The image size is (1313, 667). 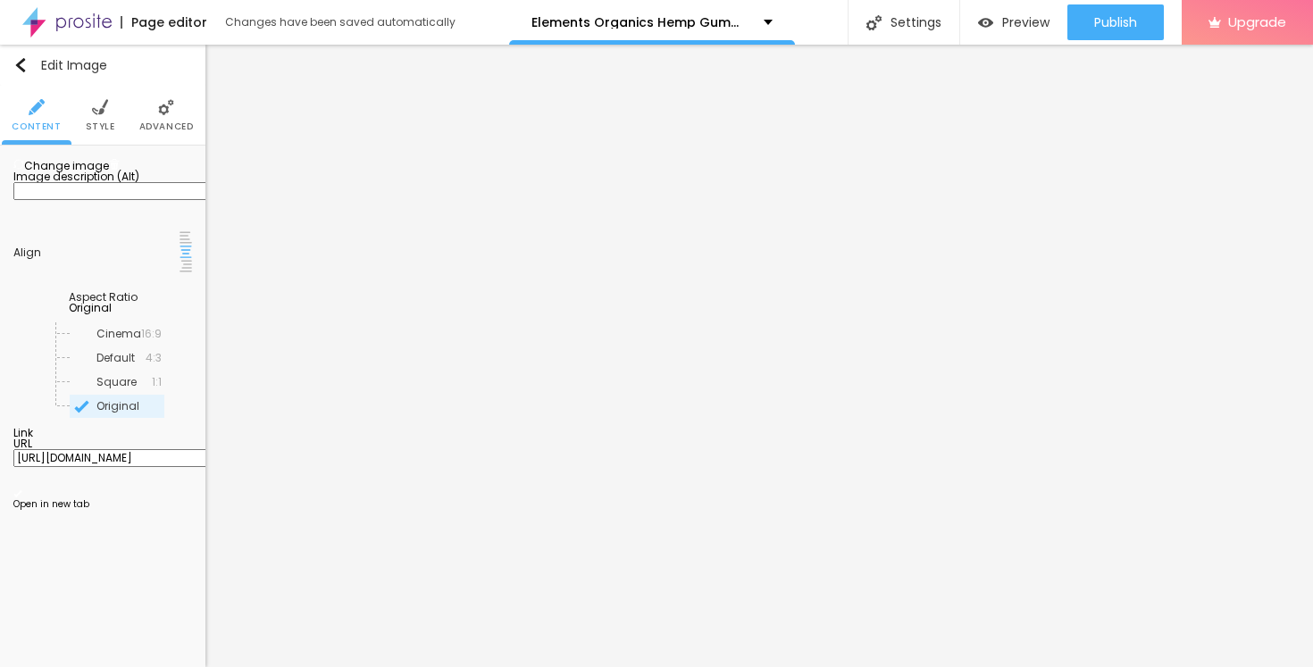 I want to click on span: Advanced, so click(x=166, y=127).